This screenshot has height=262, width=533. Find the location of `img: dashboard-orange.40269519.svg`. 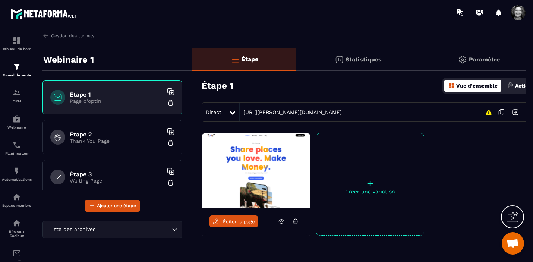

img: dashboard-orange.40269519.svg is located at coordinates (452, 86).